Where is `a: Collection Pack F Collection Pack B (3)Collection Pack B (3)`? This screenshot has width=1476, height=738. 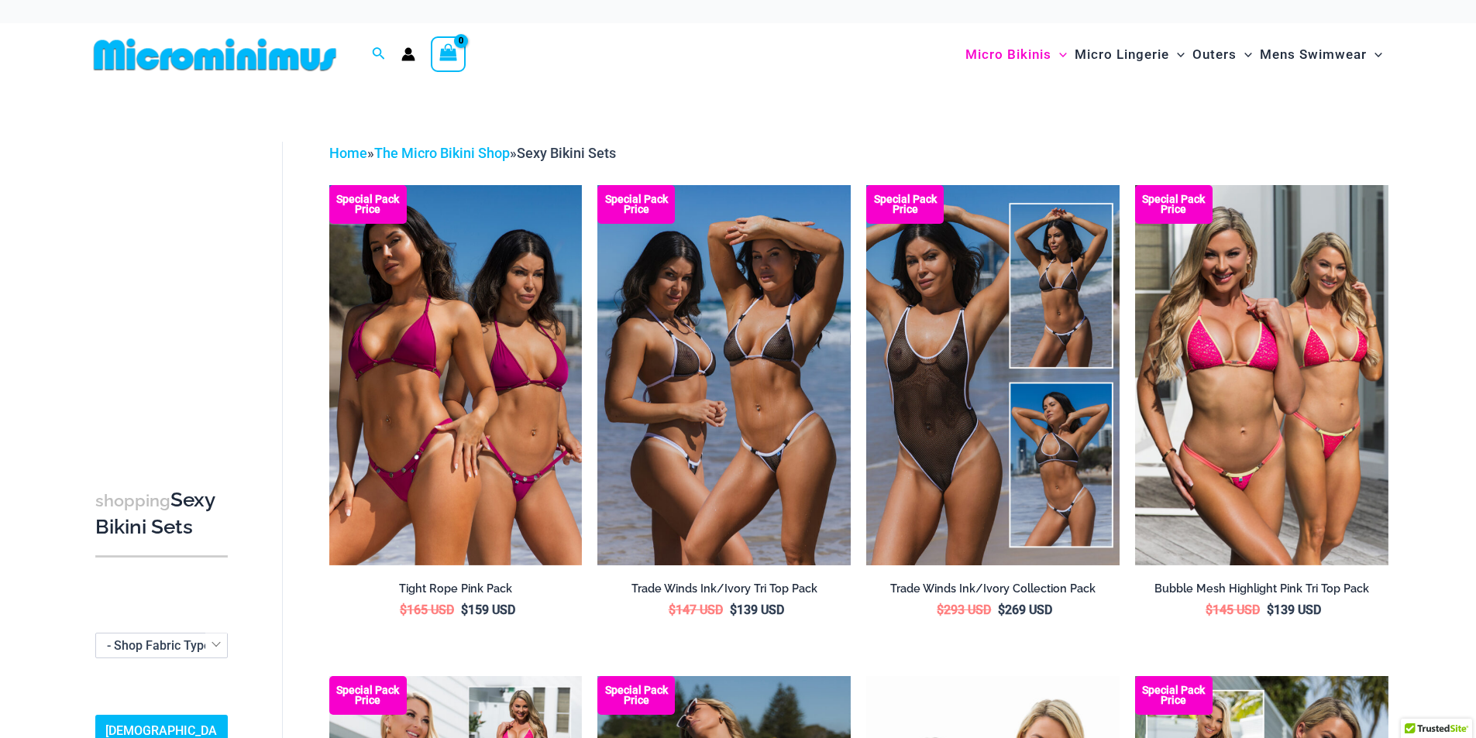 a: Collection Pack F Collection Pack B (3)Collection Pack B (3) is located at coordinates (455, 375).